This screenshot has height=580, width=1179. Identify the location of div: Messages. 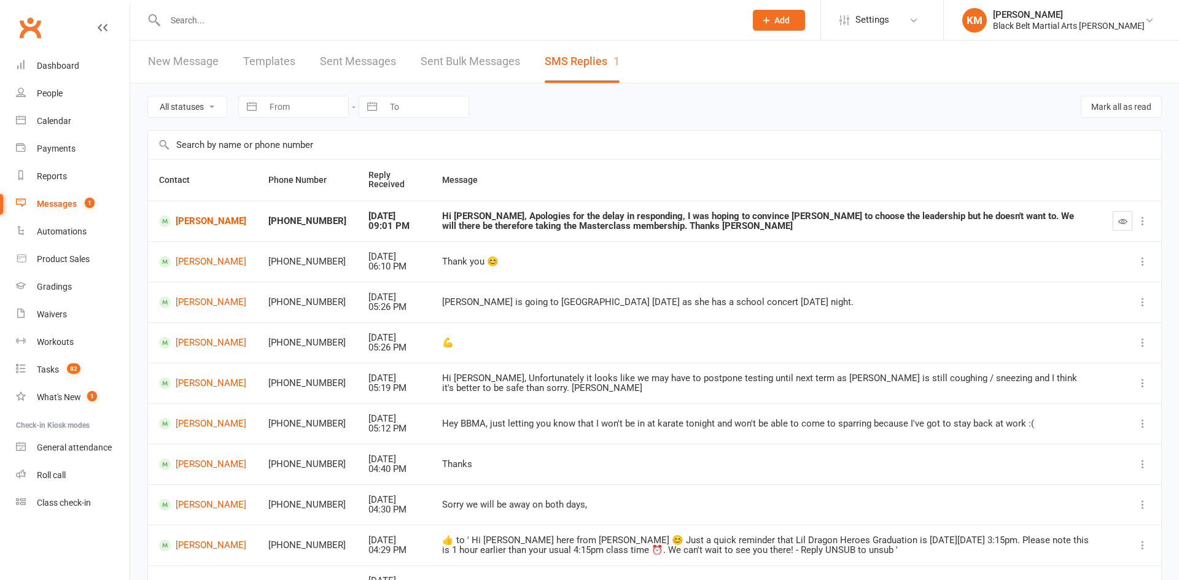
(56, 204).